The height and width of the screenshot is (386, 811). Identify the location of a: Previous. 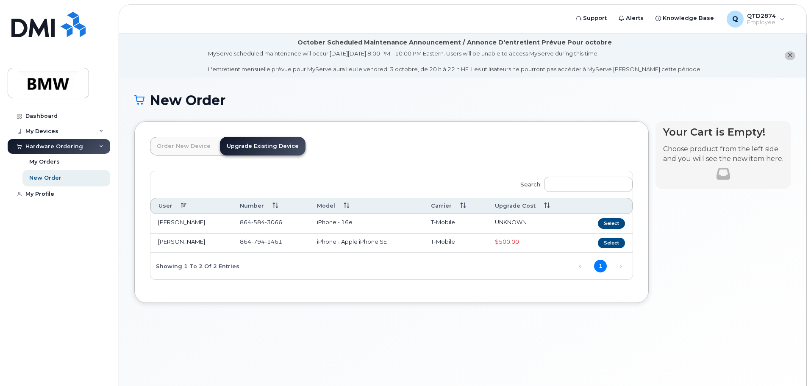
(580, 266).